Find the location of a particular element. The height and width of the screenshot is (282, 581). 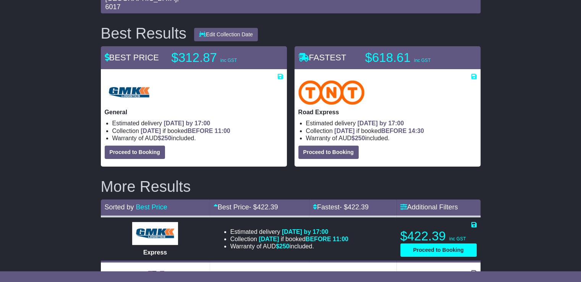

span: 14:30 is located at coordinates (416, 131).